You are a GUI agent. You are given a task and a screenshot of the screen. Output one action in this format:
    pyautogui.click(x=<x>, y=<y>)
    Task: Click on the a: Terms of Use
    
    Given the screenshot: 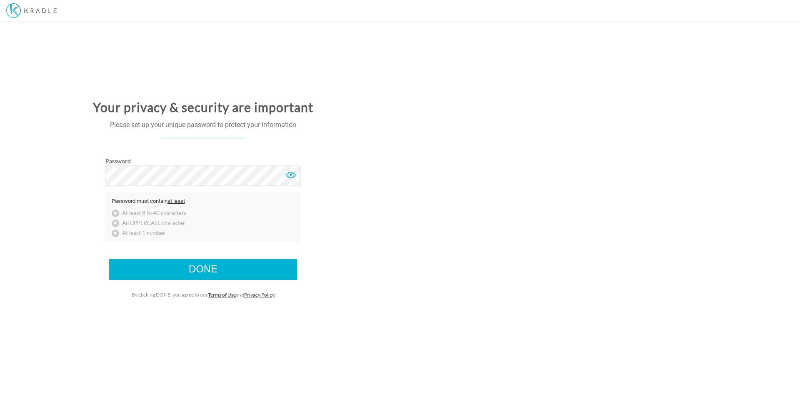 What is the action you would take?
    pyautogui.click(x=222, y=295)
    